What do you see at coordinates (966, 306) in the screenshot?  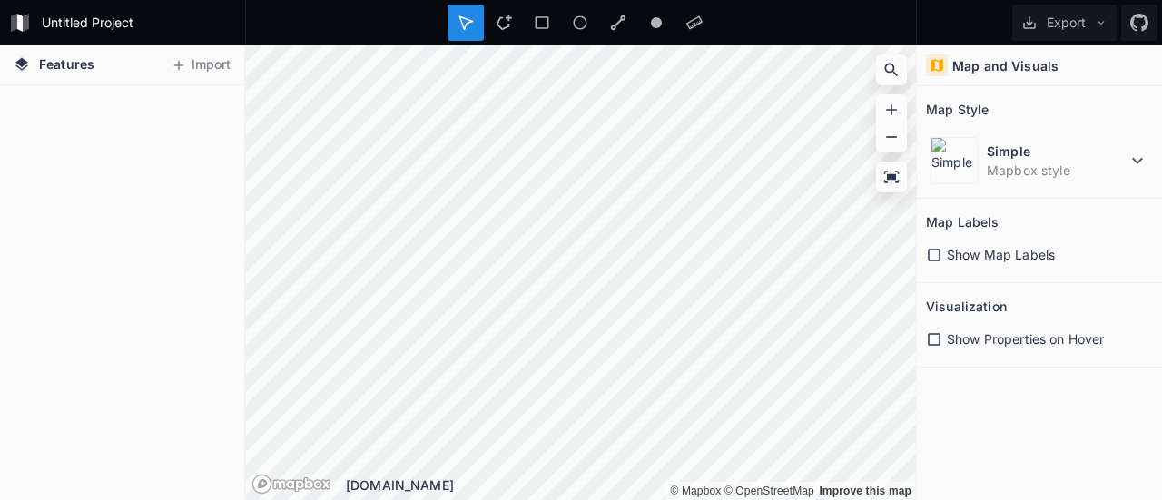 I see `h2: Visualization` at bounding box center [966, 306].